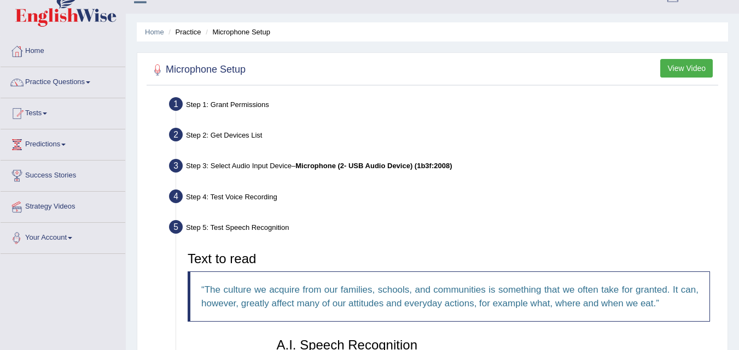 The height and width of the screenshot is (350, 739). I want to click on button: View Video, so click(686, 68).